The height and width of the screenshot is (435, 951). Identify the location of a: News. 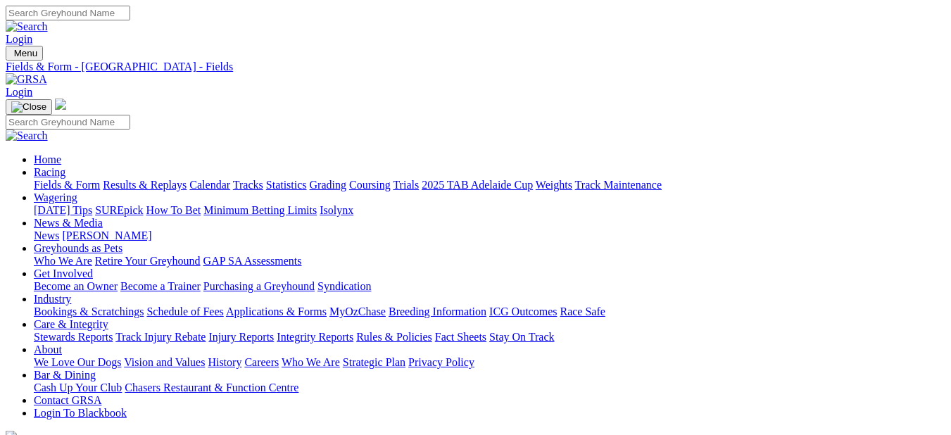
(46, 235).